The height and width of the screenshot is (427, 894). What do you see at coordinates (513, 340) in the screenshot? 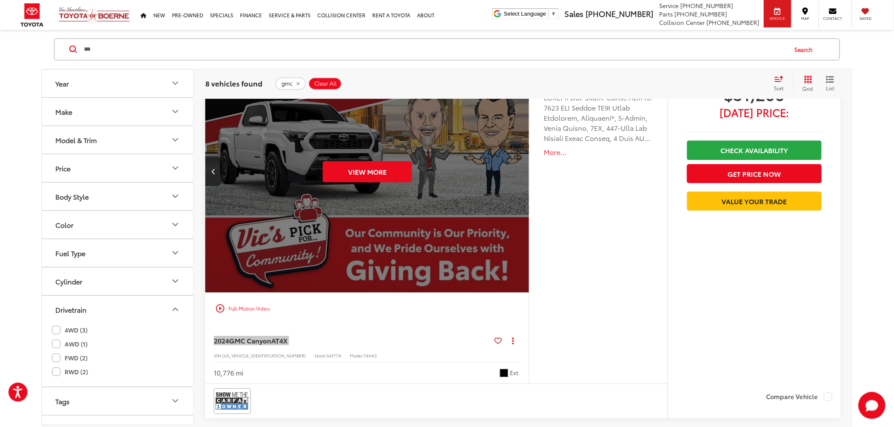
I see `button: Actions` at bounding box center [513, 340].